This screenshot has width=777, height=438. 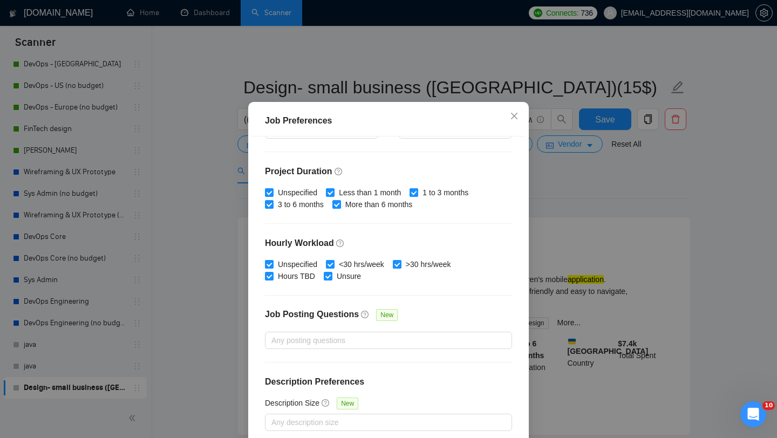 I want to click on h4: Hourly Workload, so click(x=388, y=243).